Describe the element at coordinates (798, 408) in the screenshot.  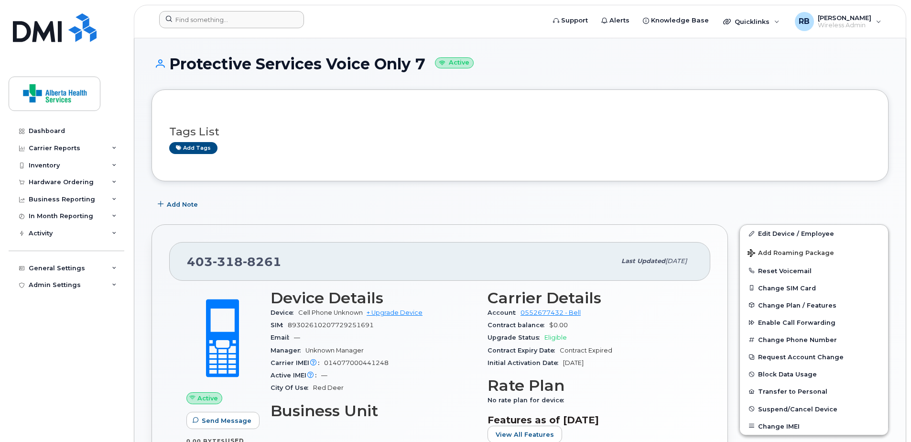
I see `span: Suspend/Cancel Device` at that location.